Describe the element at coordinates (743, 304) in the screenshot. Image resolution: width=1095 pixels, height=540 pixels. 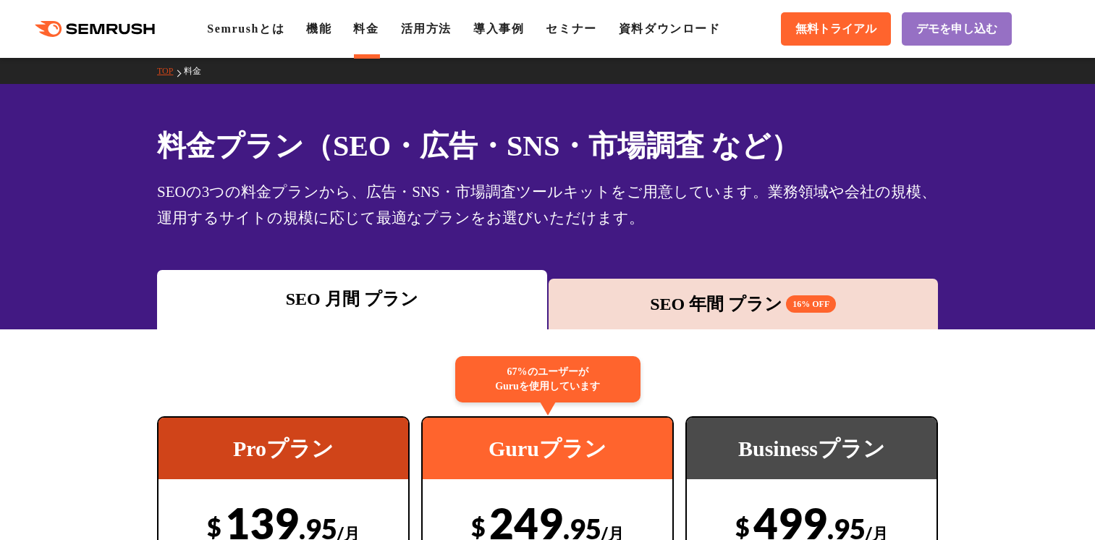
I see `div: SEO 年間 プラン` at that location.